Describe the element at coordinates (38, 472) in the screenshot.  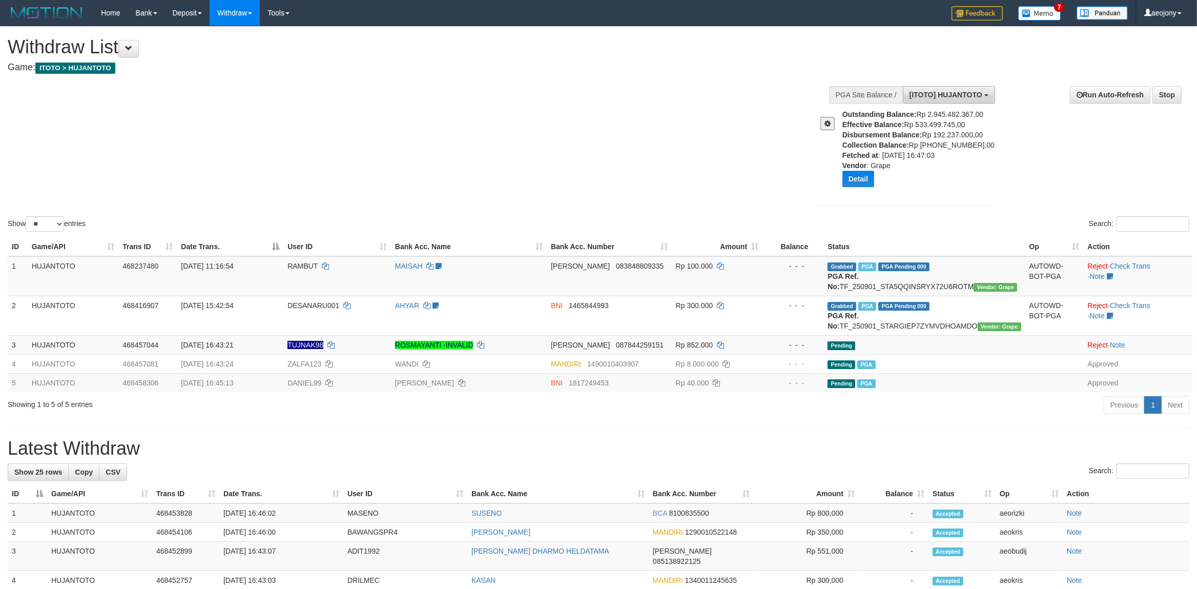
I see `span: Show 25 rows` at that location.